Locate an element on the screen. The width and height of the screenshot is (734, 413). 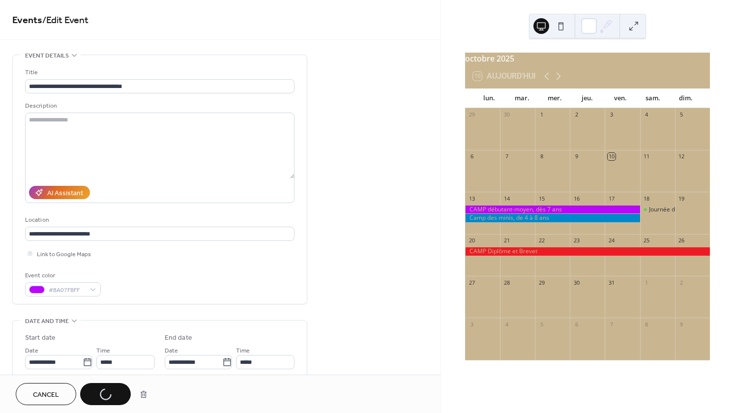
button: AI Assistant is located at coordinates (59, 192).